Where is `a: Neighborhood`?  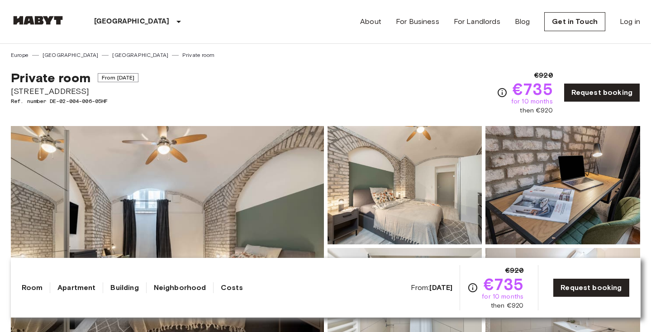
a: Neighborhood is located at coordinates (180, 288).